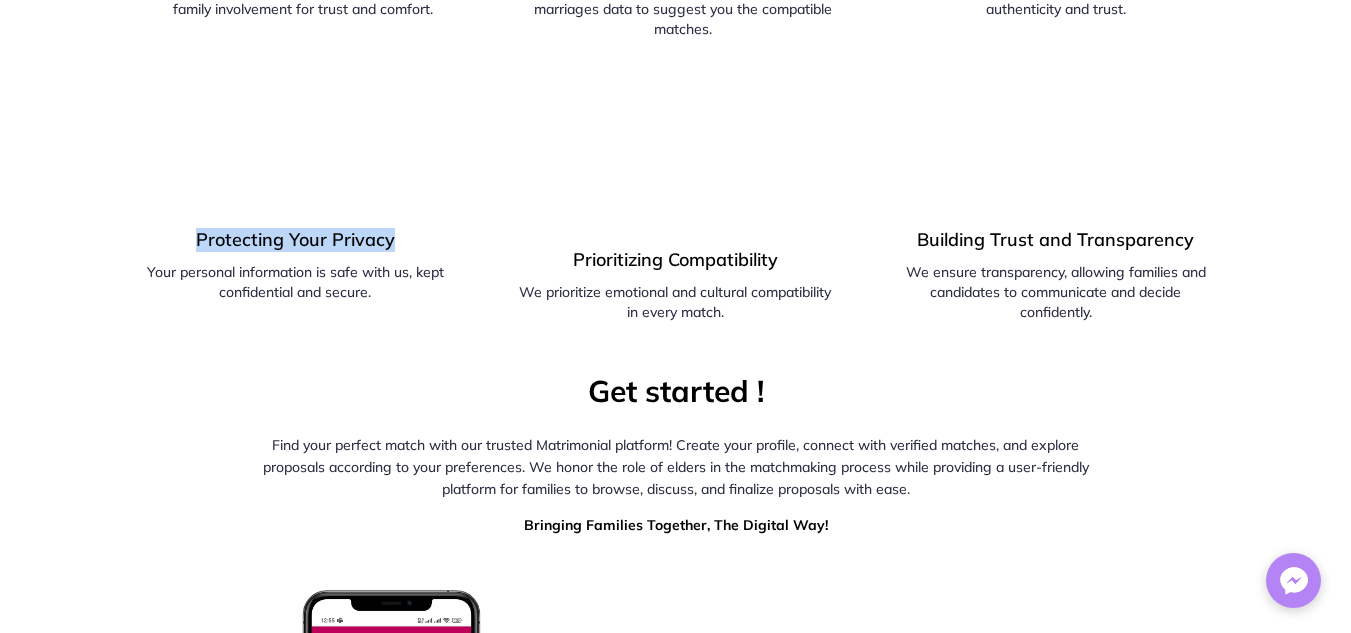  Describe the element at coordinates (295, 282) in the screenshot. I see `span: Your personal information is safe with us, kept confidential and secure.` at that location.